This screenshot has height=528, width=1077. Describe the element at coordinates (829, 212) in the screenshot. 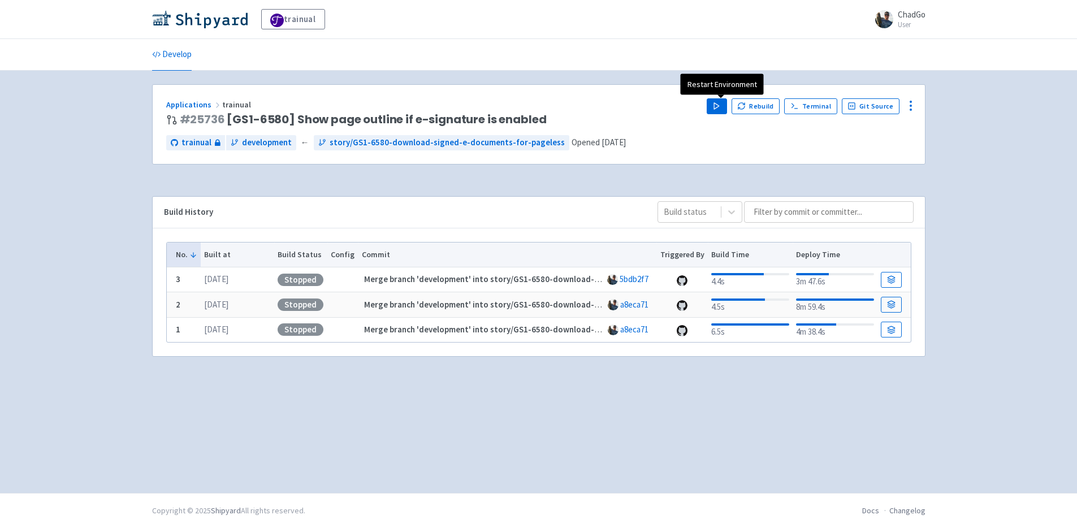

I see `input: Filter by commit or committer...` at that location.